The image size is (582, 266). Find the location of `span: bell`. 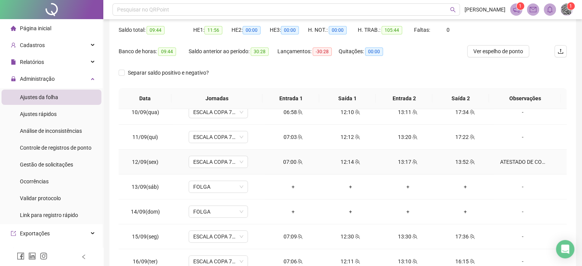

span: bell is located at coordinates (550, 10).